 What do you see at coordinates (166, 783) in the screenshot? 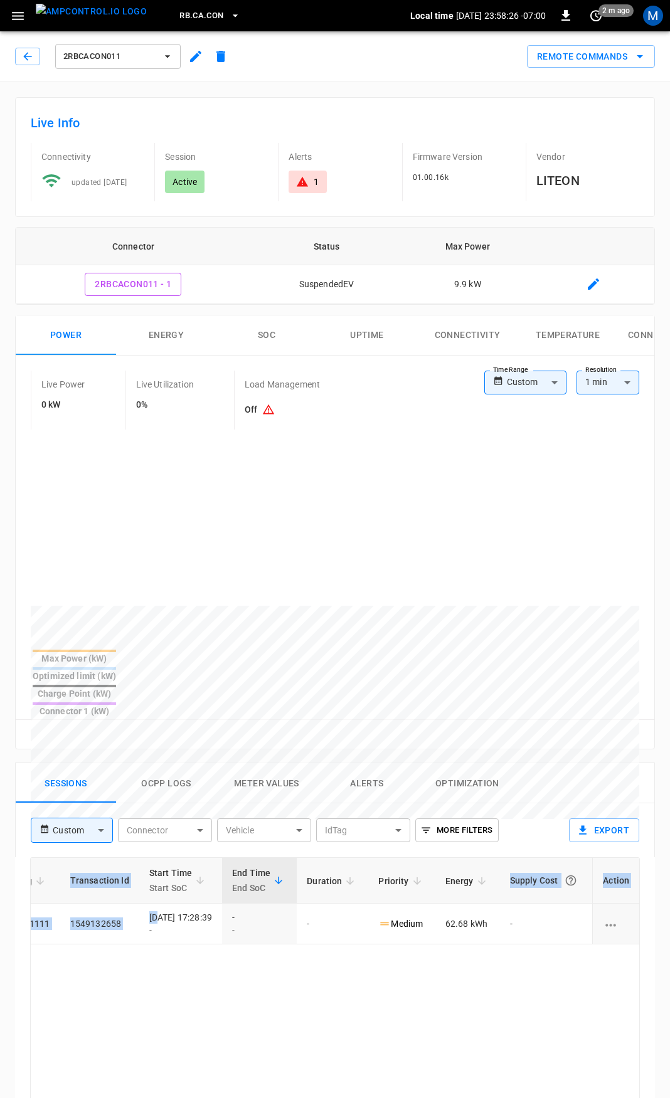
I see `button: Ocpp logs` at bounding box center [166, 783].